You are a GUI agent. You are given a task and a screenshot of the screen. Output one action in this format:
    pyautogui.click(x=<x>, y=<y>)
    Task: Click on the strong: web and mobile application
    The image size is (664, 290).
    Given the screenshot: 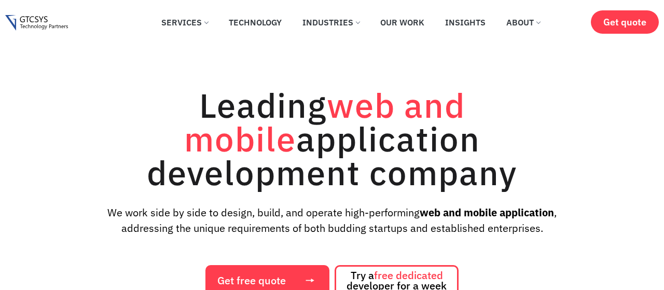 What is the action you would take?
    pyautogui.click(x=487, y=212)
    